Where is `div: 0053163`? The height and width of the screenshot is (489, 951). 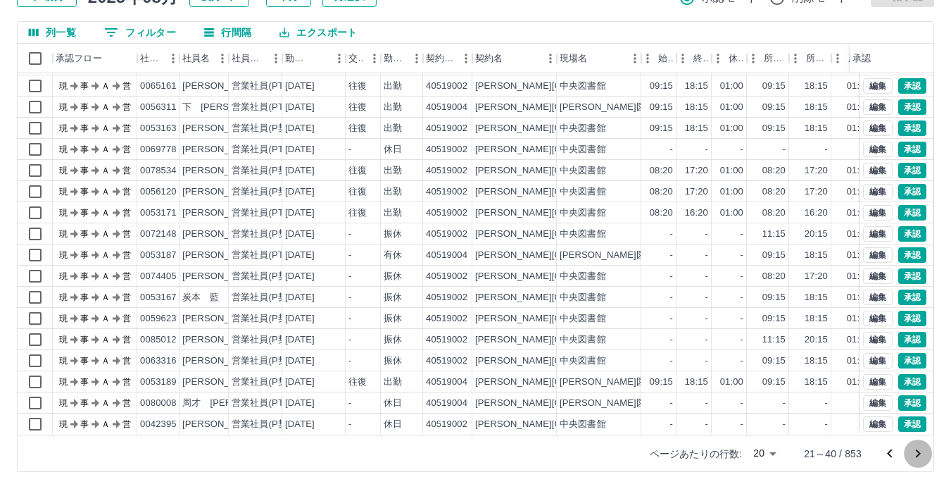
div: 0053163 is located at coordinates (158, 128).